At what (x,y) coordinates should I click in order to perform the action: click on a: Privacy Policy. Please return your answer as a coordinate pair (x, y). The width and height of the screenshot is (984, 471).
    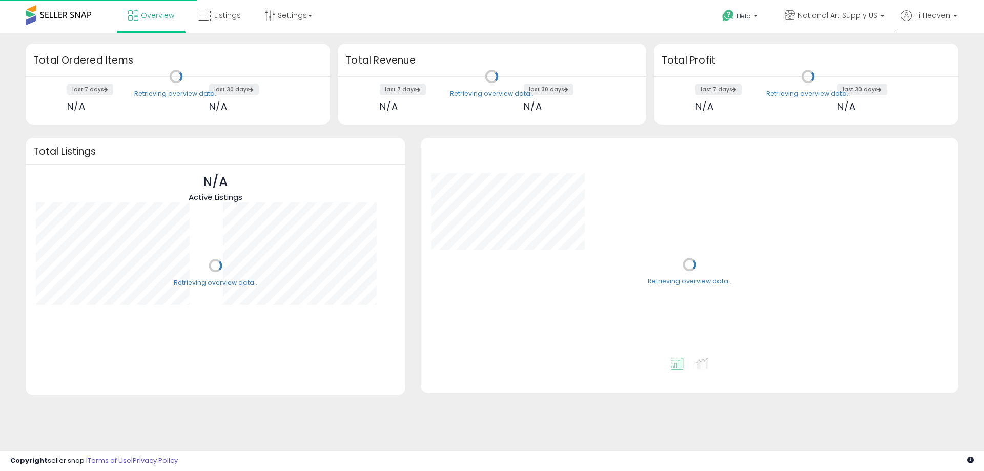
    Looking at the image, I should click on (155, 460).